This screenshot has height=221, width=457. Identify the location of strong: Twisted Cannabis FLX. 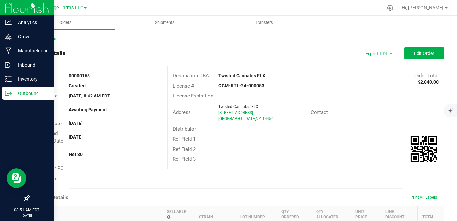
(242, 76).